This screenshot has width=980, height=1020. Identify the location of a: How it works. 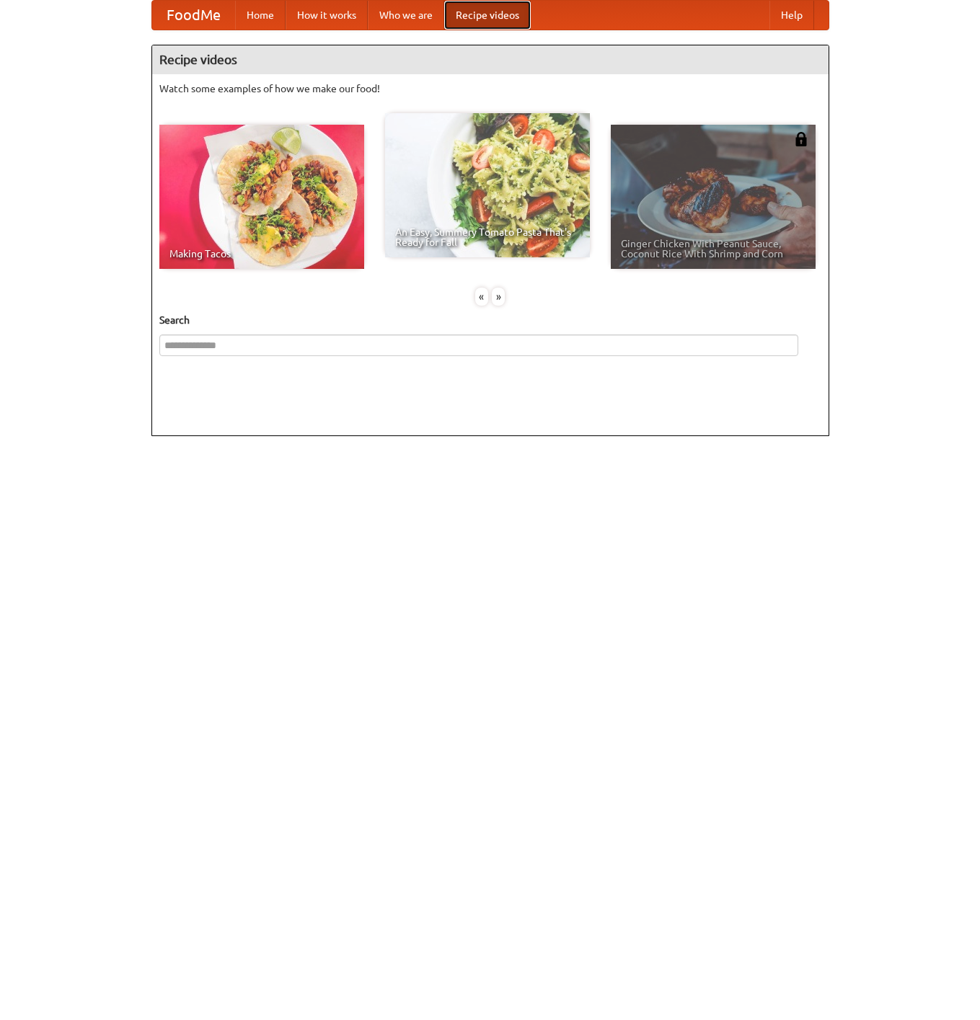
(327, 15).